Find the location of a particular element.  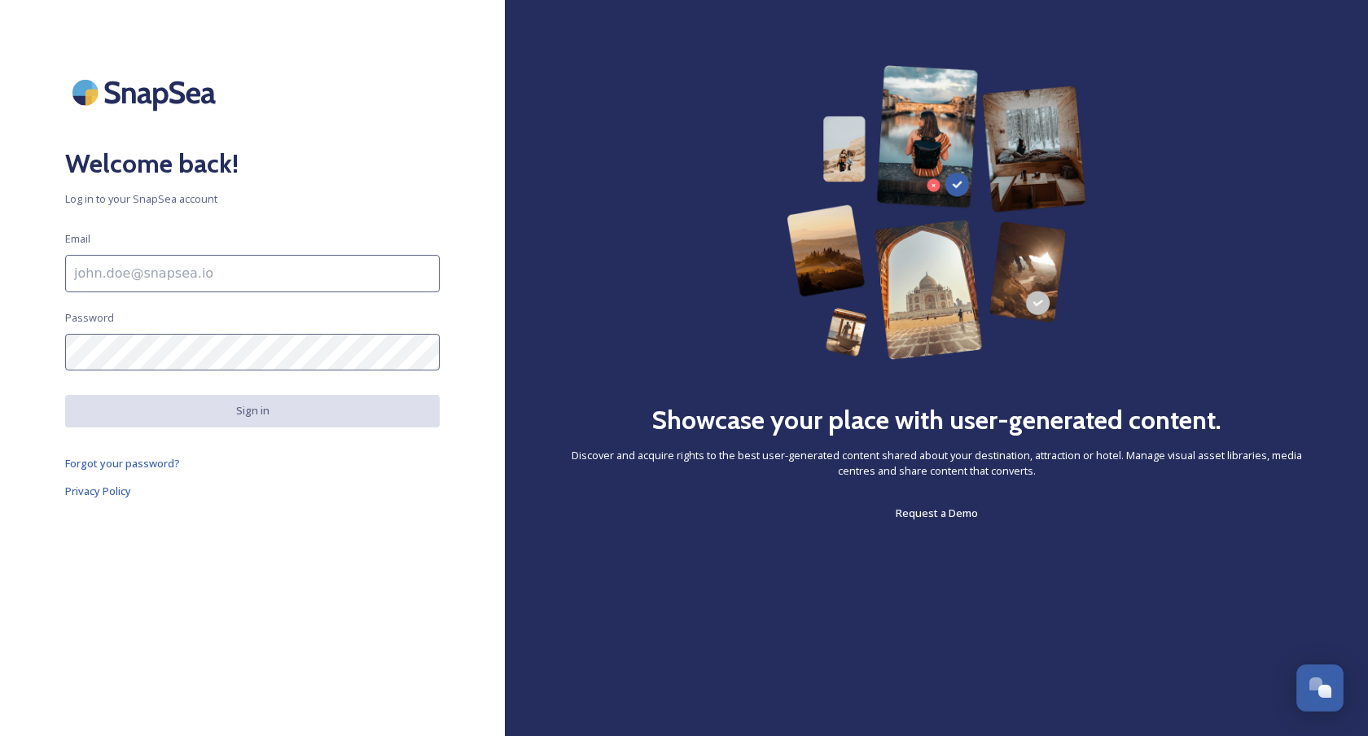

input: john.doe@snapsea.io is located at coordinates (252, 274).